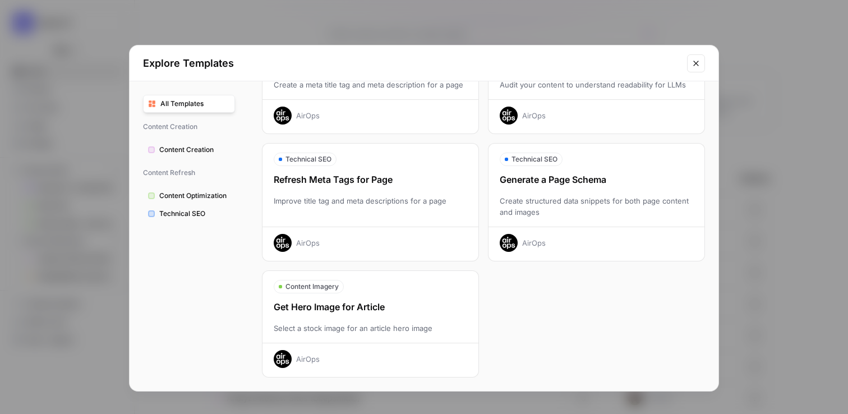 The width and height of the screenshot is (848, 414). What do you see at coordinates (195, 196) in the screenshot?
I see `span: Content Optimization` at bounding box center [195, 196].